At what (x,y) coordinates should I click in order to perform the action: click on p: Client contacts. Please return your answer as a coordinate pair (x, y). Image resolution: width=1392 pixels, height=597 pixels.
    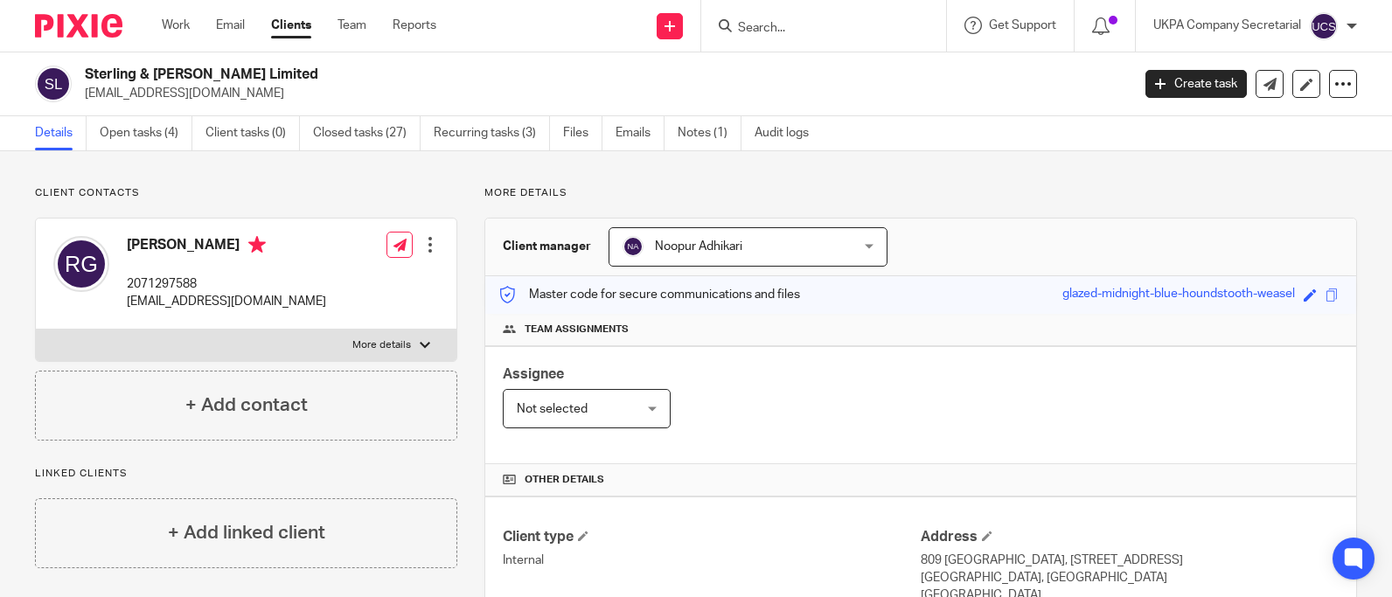
    Looking at the image, I should click on (246, 193).